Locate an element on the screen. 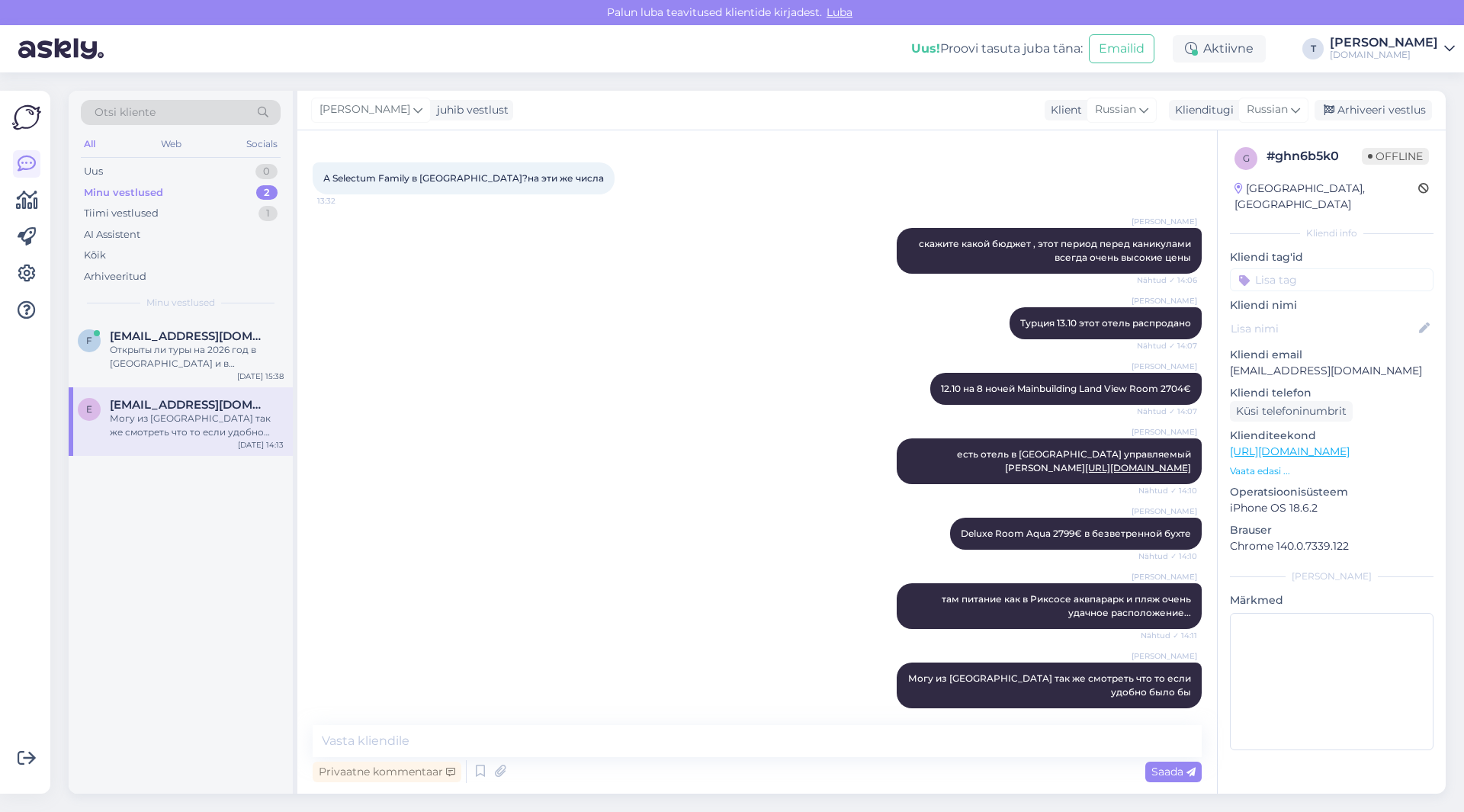 Image resolution: width=1464 pixels, height=812 pixels. p: Kliendi nimi is located at coordinates (1332, 305).